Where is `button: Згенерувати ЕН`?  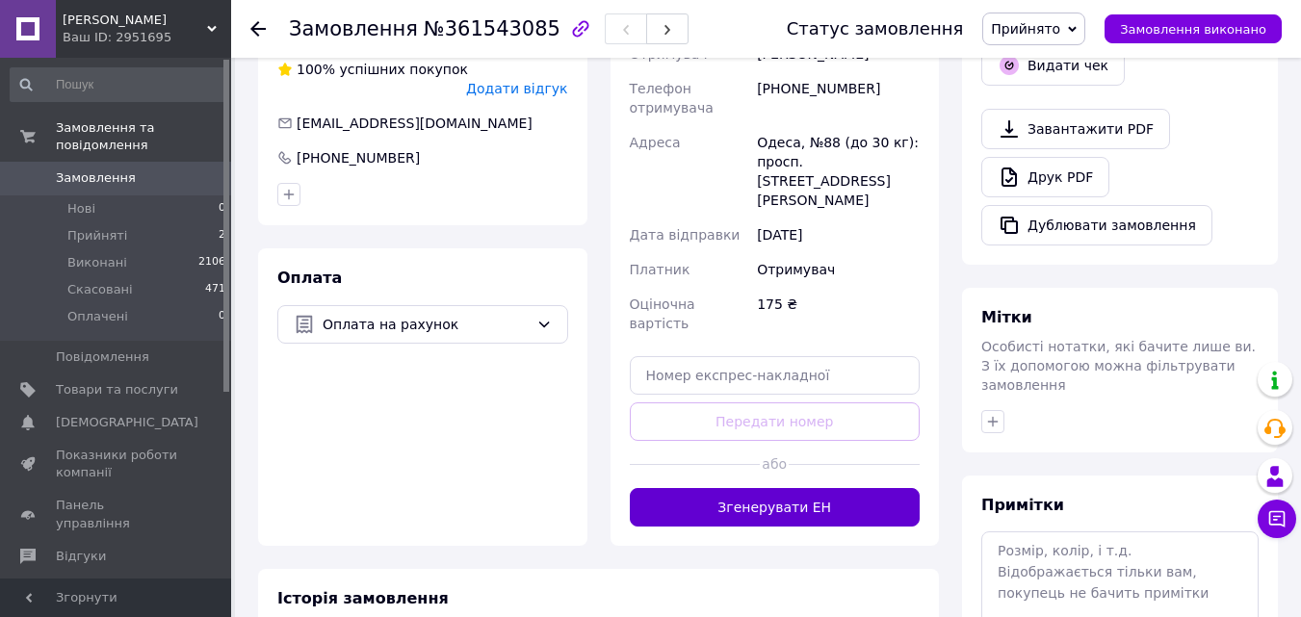 button: Згенерувати ЕН is located at coordinates (775, 508).